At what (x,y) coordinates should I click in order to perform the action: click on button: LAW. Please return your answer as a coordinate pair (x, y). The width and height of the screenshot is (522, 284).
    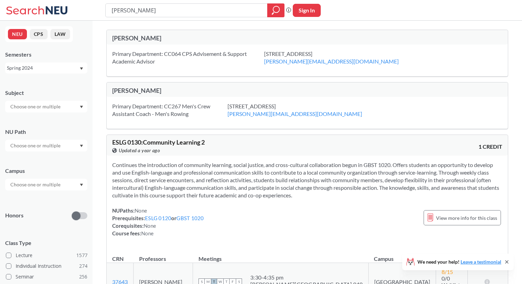
    Looking at the image, I should click on (60, 34).